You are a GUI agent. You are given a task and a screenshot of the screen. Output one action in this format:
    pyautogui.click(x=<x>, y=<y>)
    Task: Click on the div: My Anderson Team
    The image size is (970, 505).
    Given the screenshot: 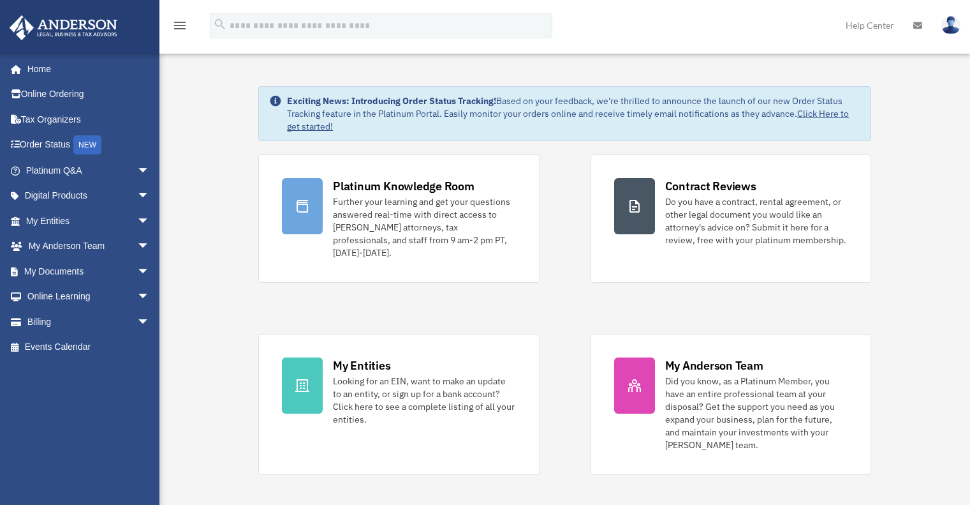 What is the action you would take?
    pyautogui.click(x=715, y=365)
    